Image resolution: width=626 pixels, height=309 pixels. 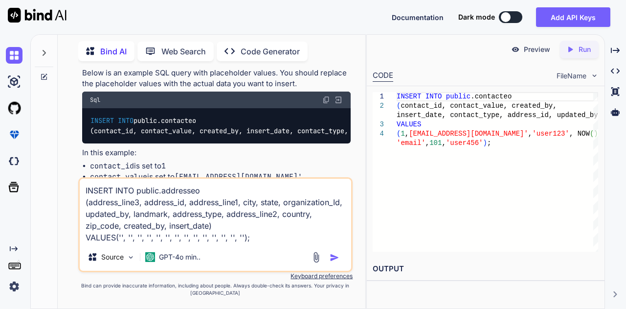 I want to click on code: 1, so click(x=163, y=166).